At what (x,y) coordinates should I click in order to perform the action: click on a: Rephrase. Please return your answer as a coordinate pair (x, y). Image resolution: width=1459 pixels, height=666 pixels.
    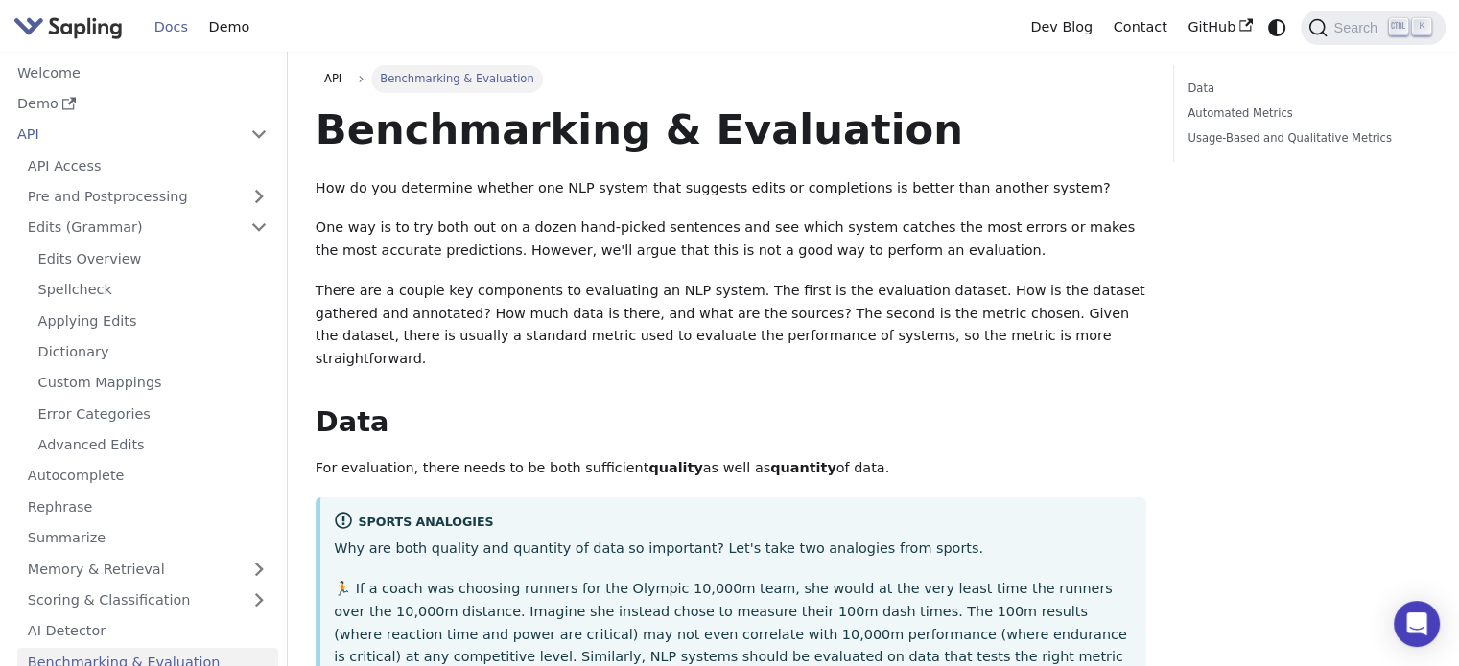
    Looking at the image, I should click on (148, 506).